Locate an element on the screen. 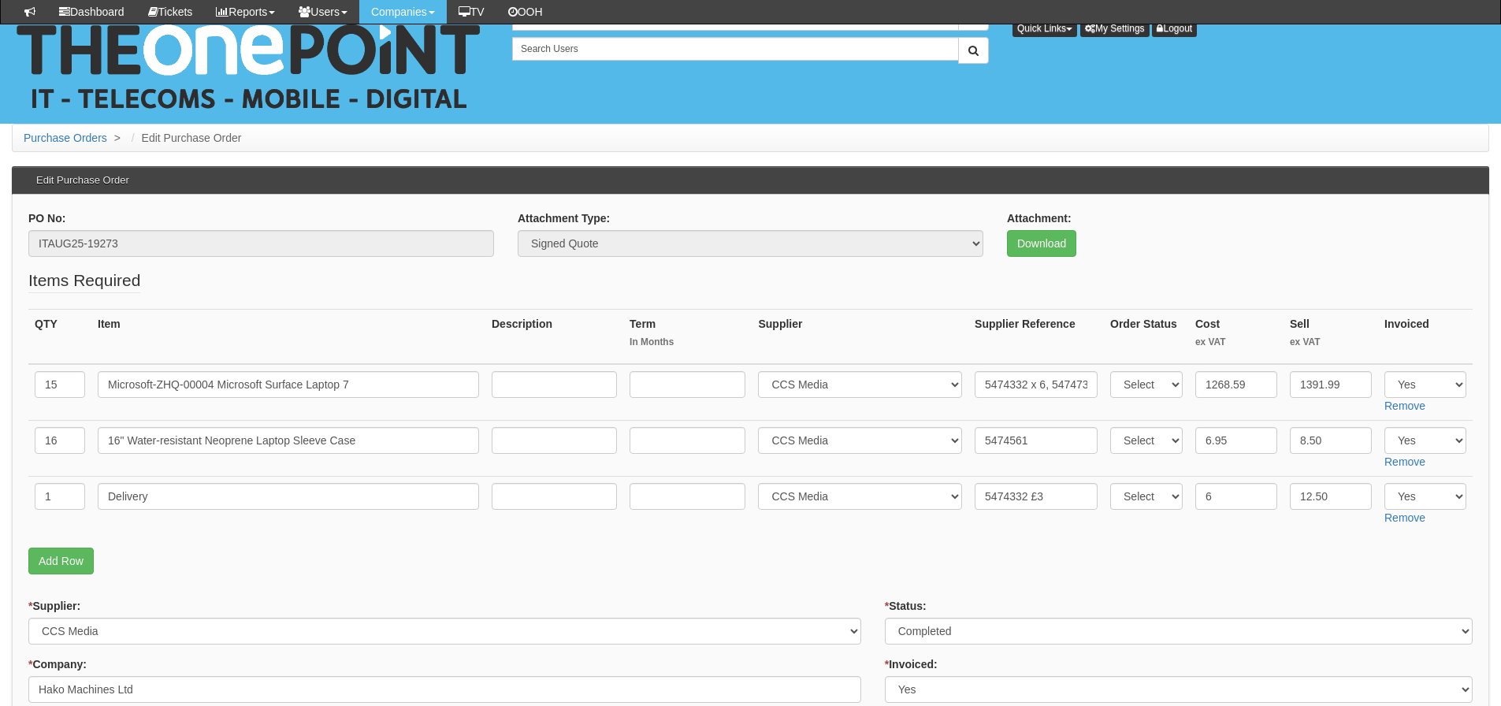 Image resolution: width=1501 pixels, height=706 pixels. button: Quick Links is located at coordinates (1045, 28).